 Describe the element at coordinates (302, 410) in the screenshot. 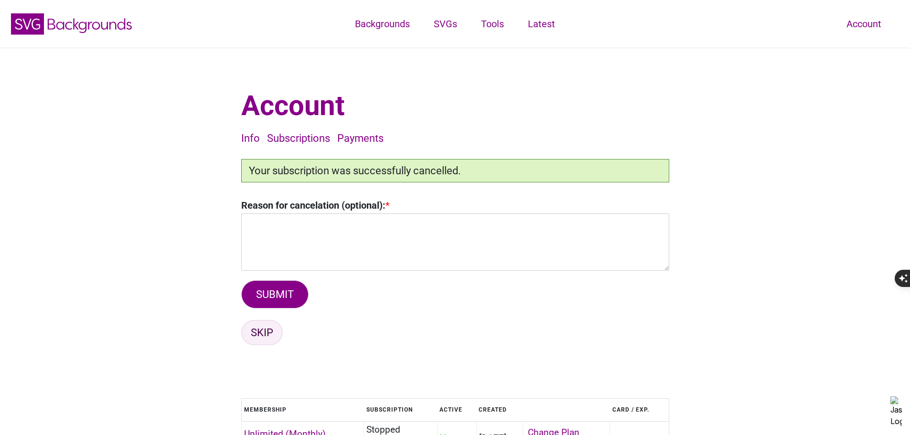

I see `th: Membership` at that location.